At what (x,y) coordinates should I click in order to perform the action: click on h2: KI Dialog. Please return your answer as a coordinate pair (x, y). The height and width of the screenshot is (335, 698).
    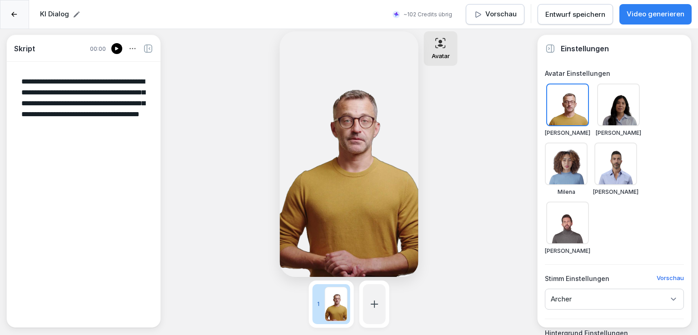
    Looking at the image, I should click on (55, 14).